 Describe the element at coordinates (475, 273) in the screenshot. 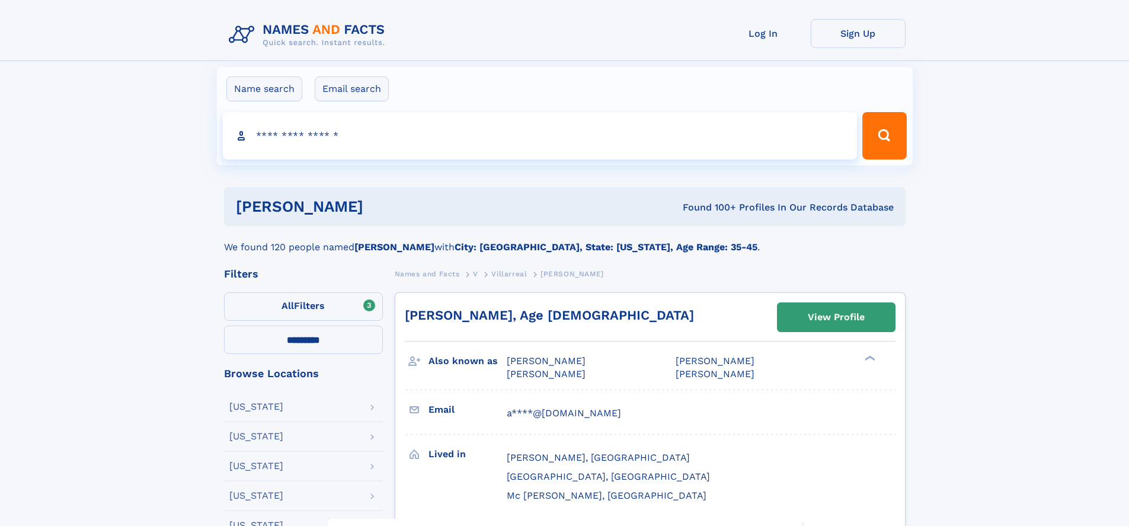

I see `a: V` at that location.